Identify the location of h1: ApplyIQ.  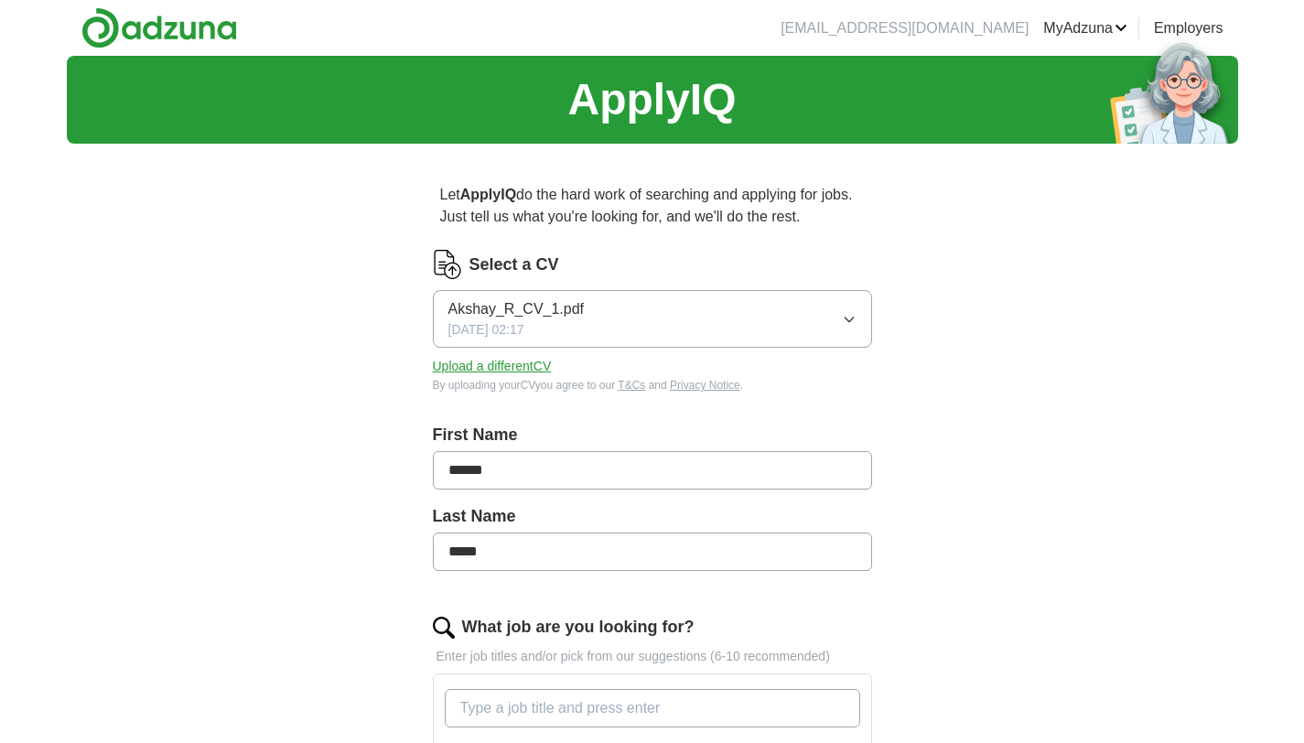
(651, 100).